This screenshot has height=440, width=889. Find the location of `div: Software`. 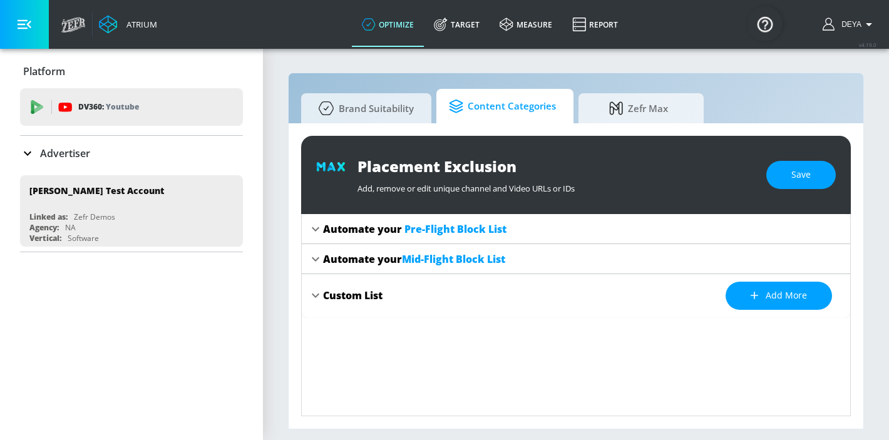

div: Software is located at coordinates (83, 238).